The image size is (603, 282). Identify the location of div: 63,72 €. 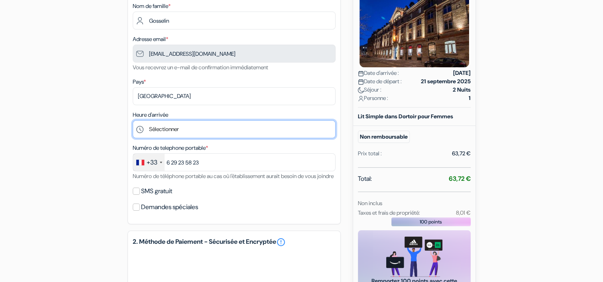
(461, 153).